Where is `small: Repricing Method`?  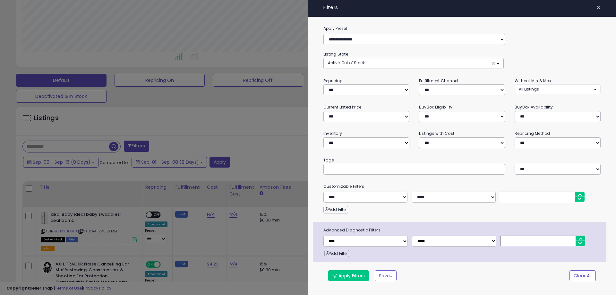
small: Repricing Method is located at coordinates (533, 133).